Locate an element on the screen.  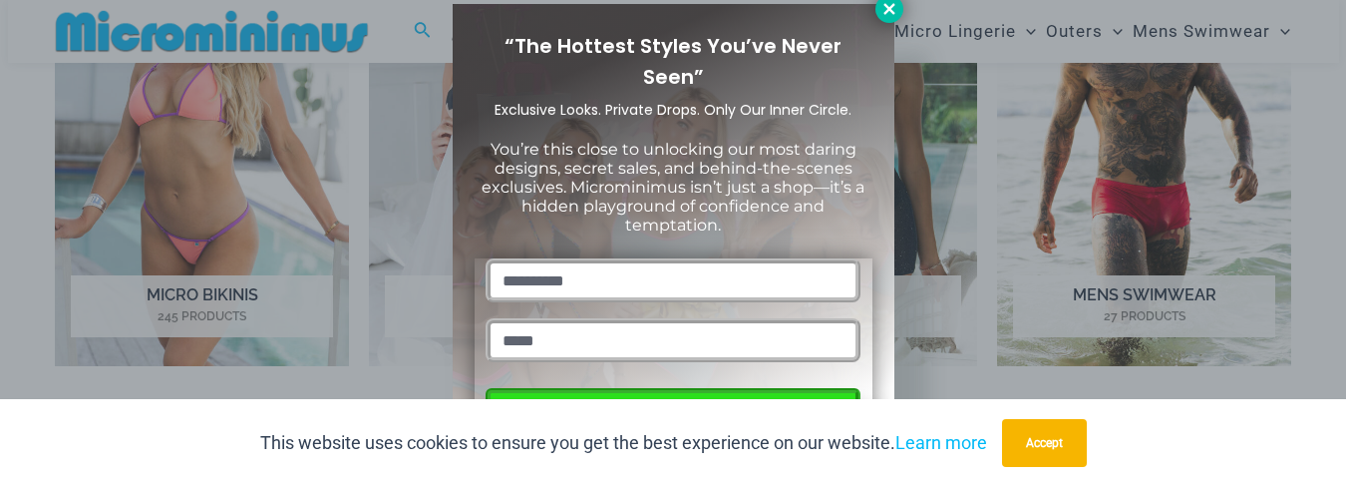
button: Sign up now is located at coordinates (672, 416).